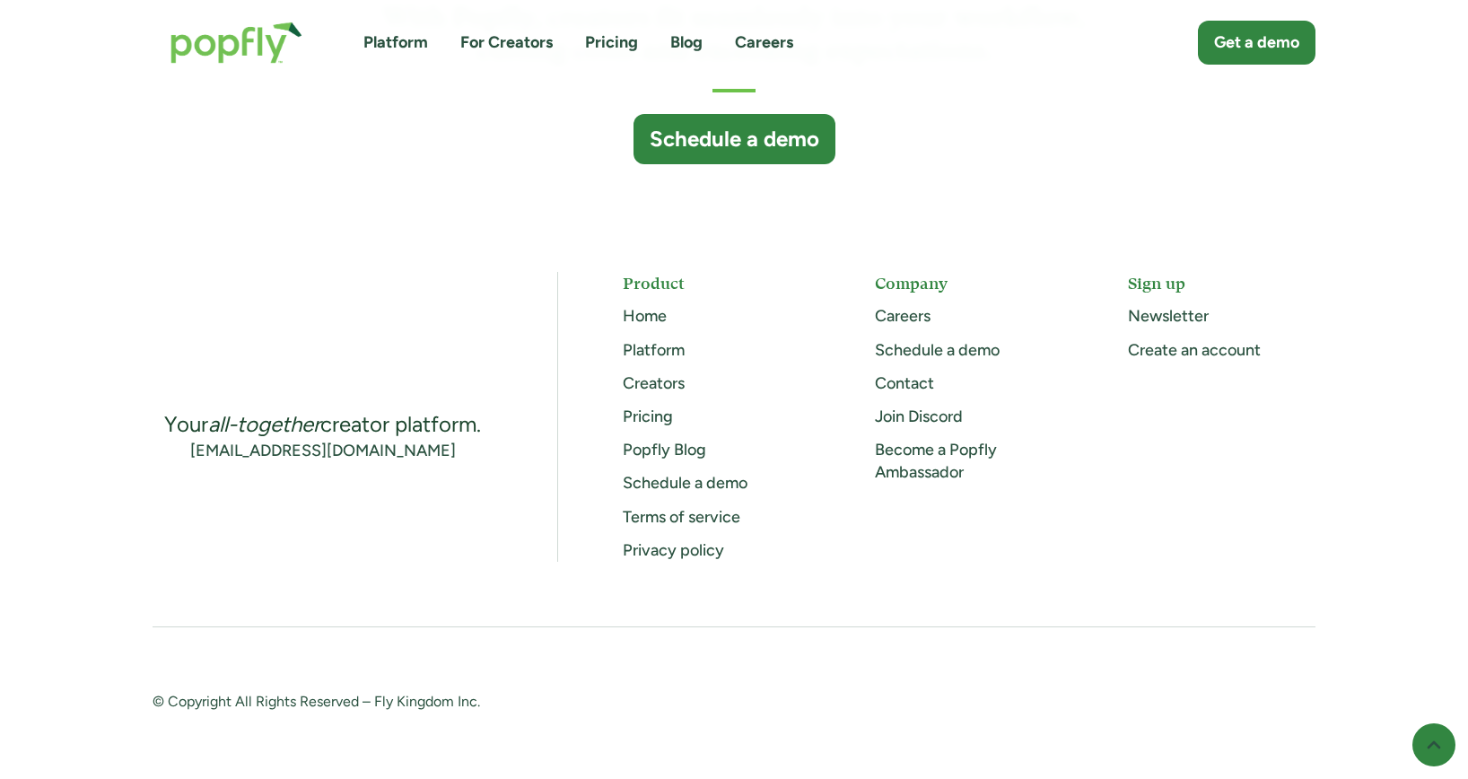 The height and width of the screenshot is (779, 1468). I want to click on a: Privacy policy, so click(673, 550).